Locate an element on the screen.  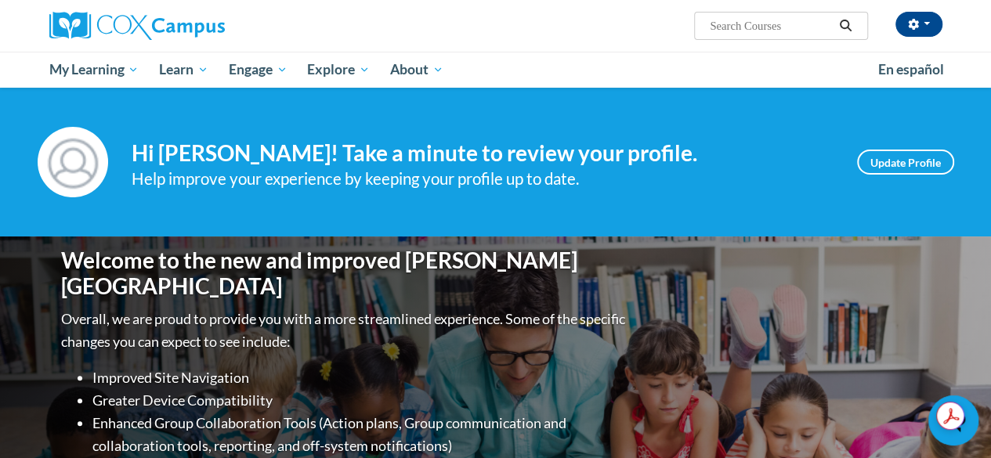
img: Cox Campus is located at coordinates (137, 26).